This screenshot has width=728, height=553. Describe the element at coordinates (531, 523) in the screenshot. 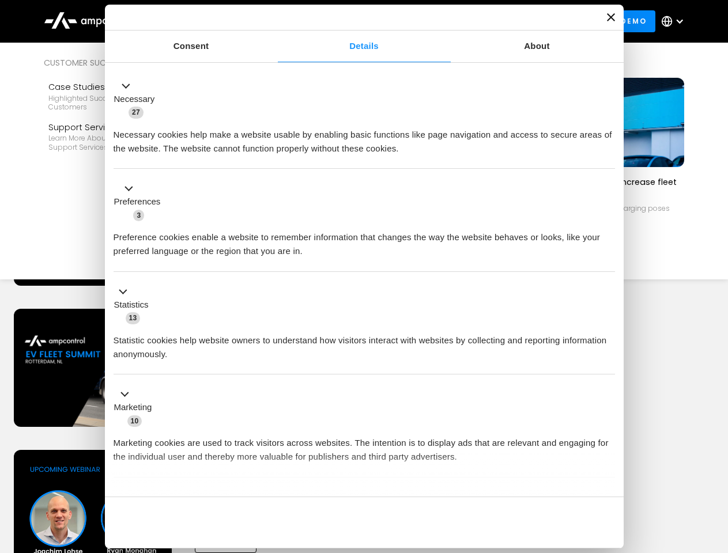

I see `button: Okay` at that location.